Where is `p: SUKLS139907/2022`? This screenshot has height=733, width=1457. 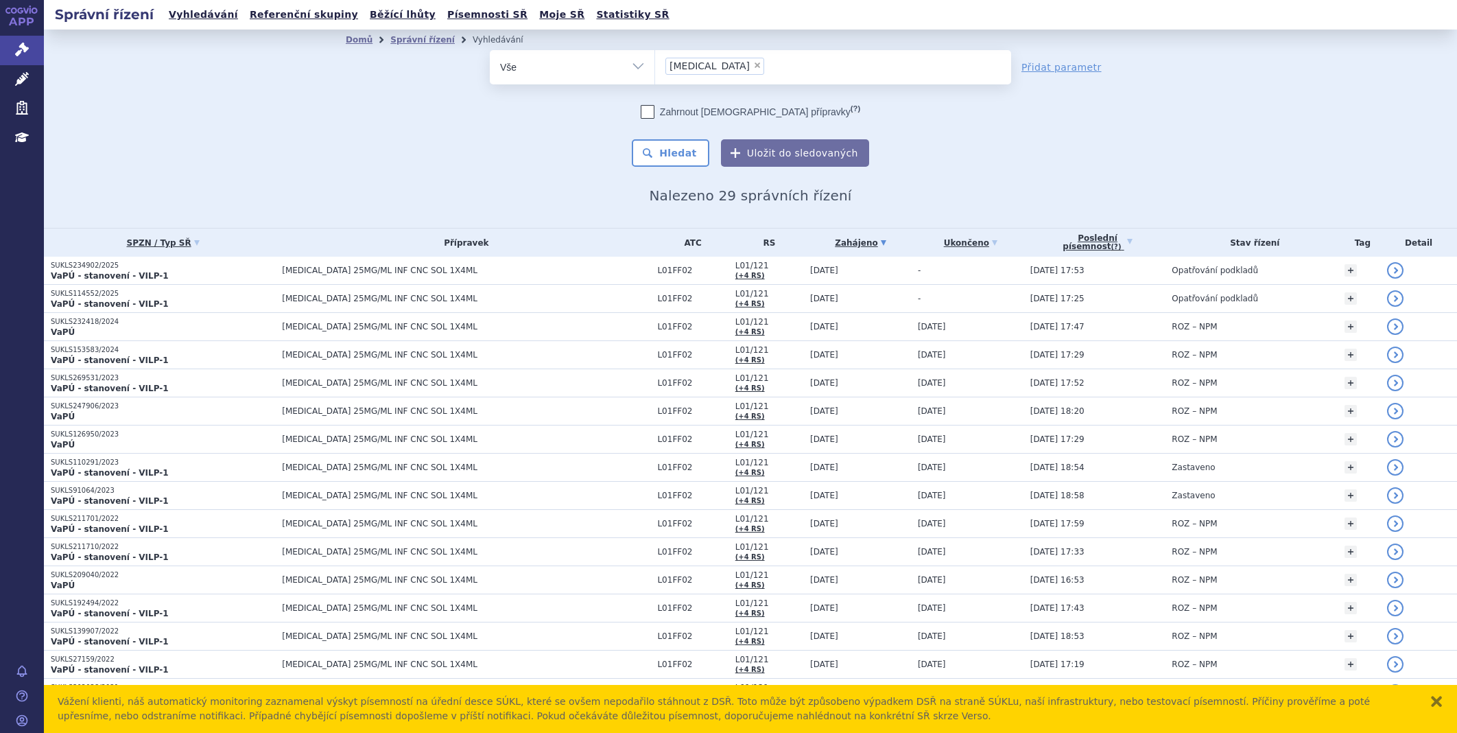
p: SUKLS139907/2022 is located at coordinates (163, 631).